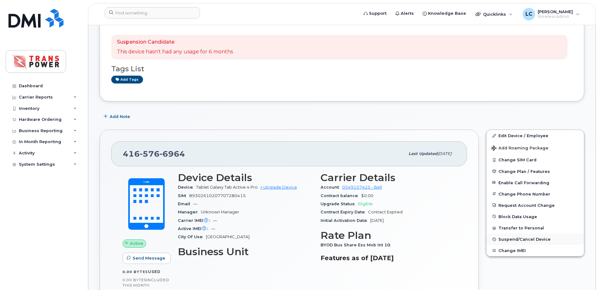 This screenshot has height=290, width=599. What do you see at coordinates (175, 52) in the screenshot?
I see `p: This device hasn't had any usage for 6 months` at bounding box center [175, 52].